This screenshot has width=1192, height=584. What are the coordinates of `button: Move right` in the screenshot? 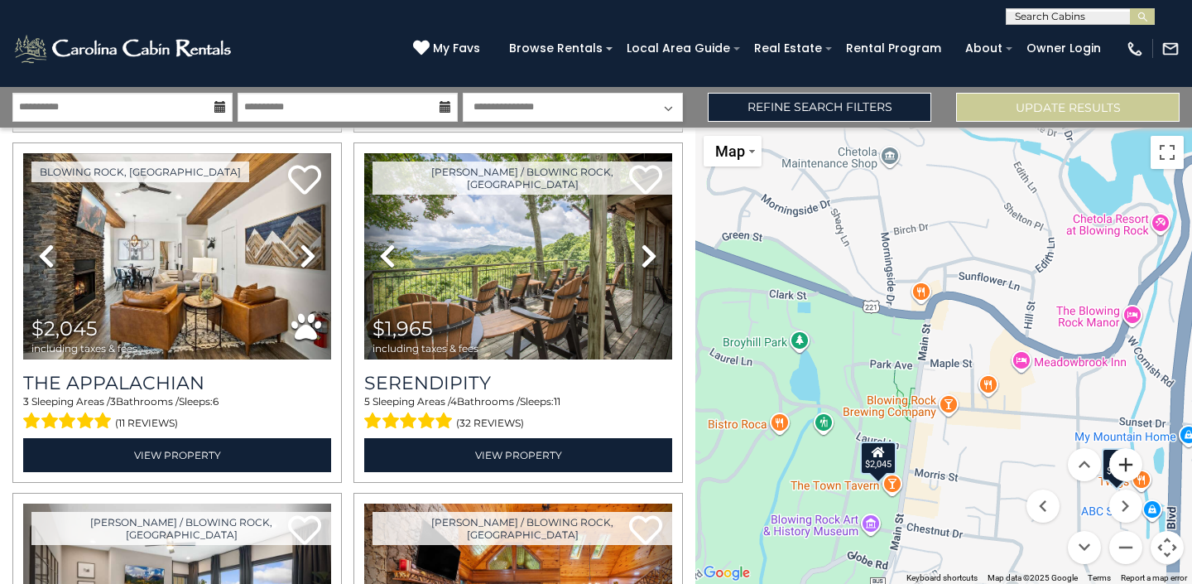 It's located at (1126, 506).